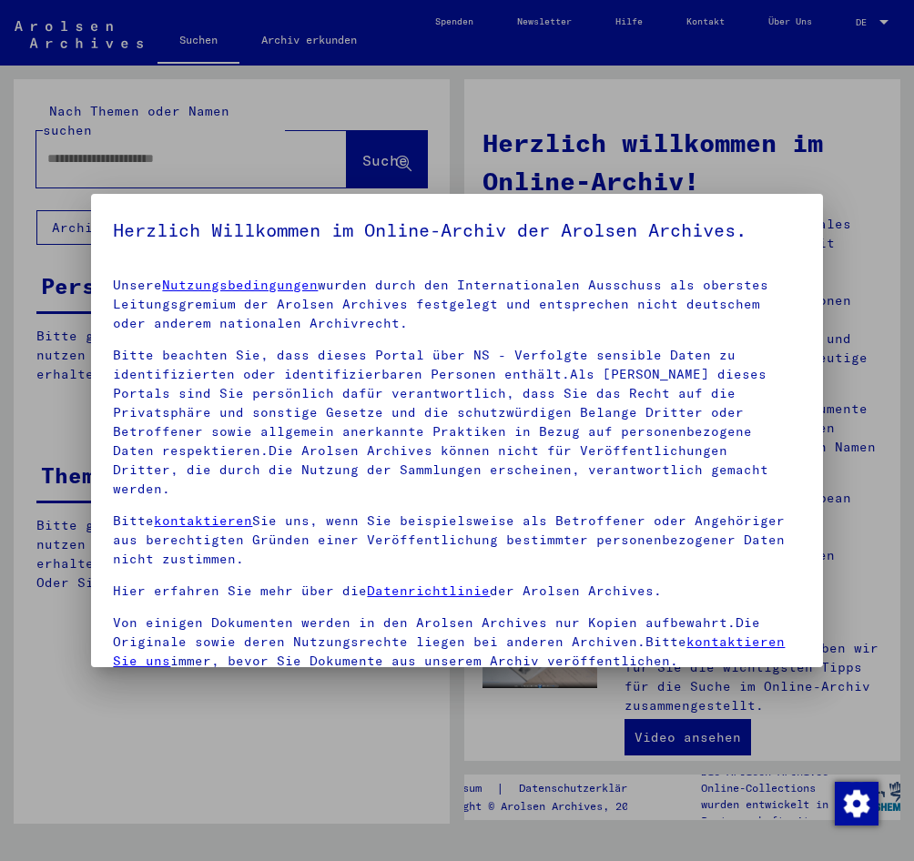 The image size is (914, 861). What do you see at coordinates (456, 540) in the screenshot?
I see `p: Bitte Sie uns, wenn Sie beispielsweise als Betroffener oder Angehöriger aus berechtigten Gründen ...` at bounding box center [456, 540].